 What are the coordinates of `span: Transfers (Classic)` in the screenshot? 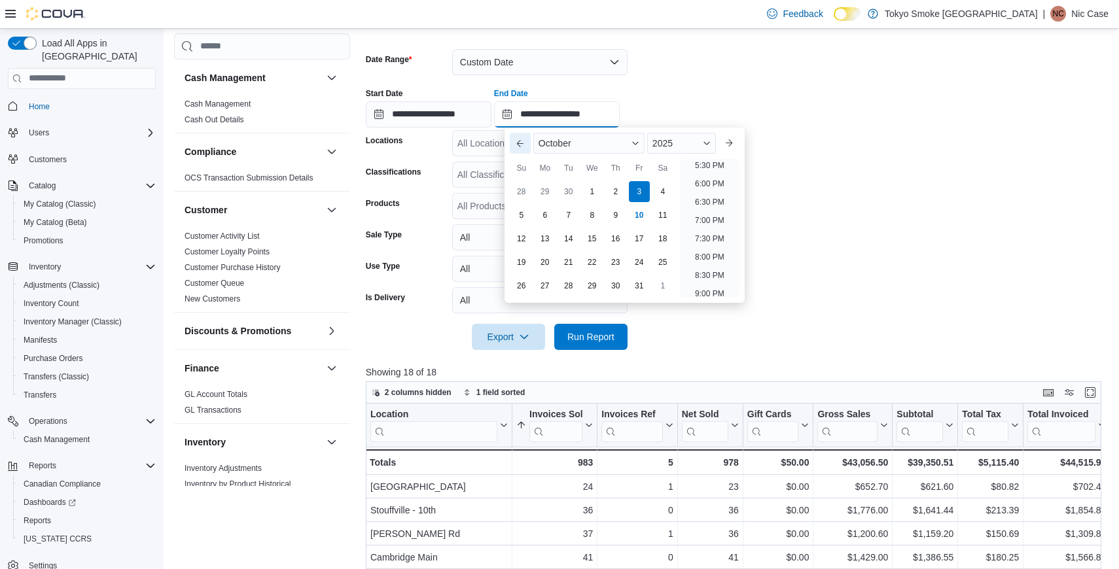 It's located at (87, 377).